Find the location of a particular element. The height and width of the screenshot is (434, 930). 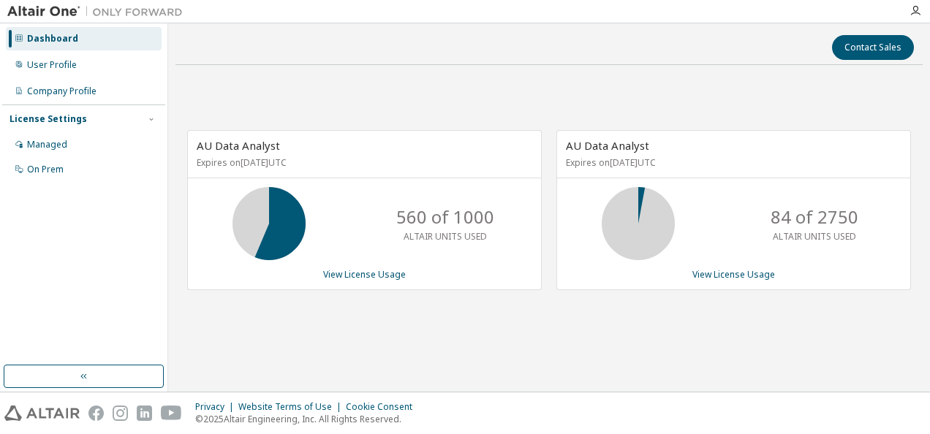

p: 84 of 2750 is located at coordinates (814, 217).